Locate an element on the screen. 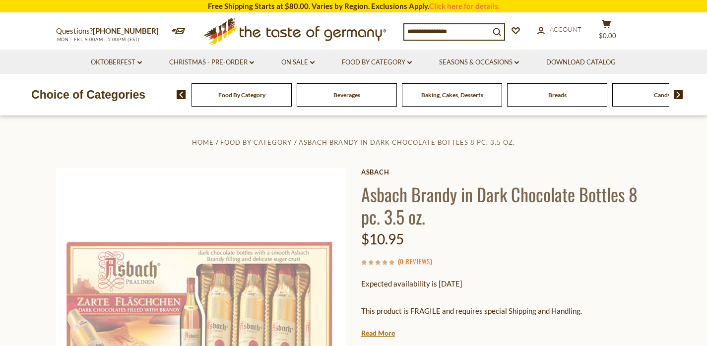 The height and width of the screenshot is (346, 707). a: Candy is located at coordinates (663, 95).